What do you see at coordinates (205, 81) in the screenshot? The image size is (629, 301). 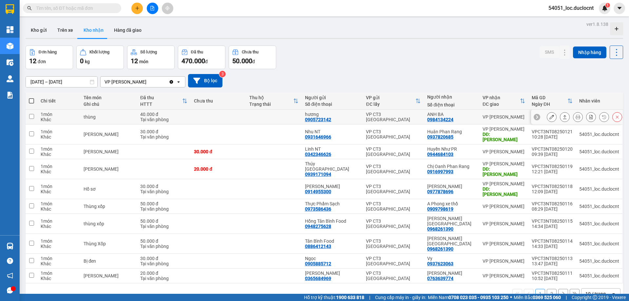 I see `button: Bộ lọc` at bounding box center [205, 81].